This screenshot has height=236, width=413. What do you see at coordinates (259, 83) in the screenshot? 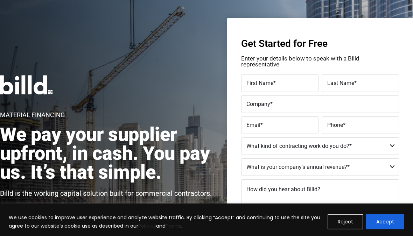
I see `span: First Name` at bounding box center [259, 83].